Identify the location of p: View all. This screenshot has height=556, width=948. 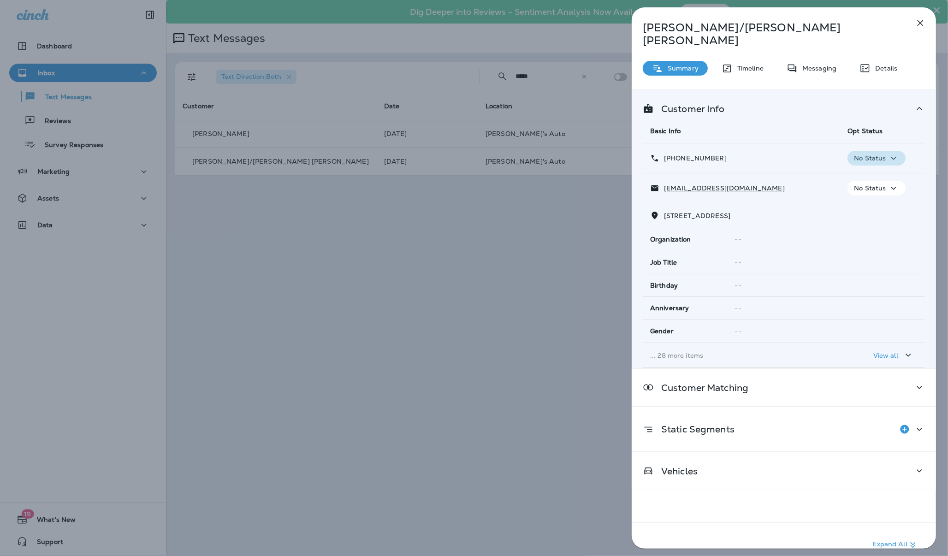
(885, 355).